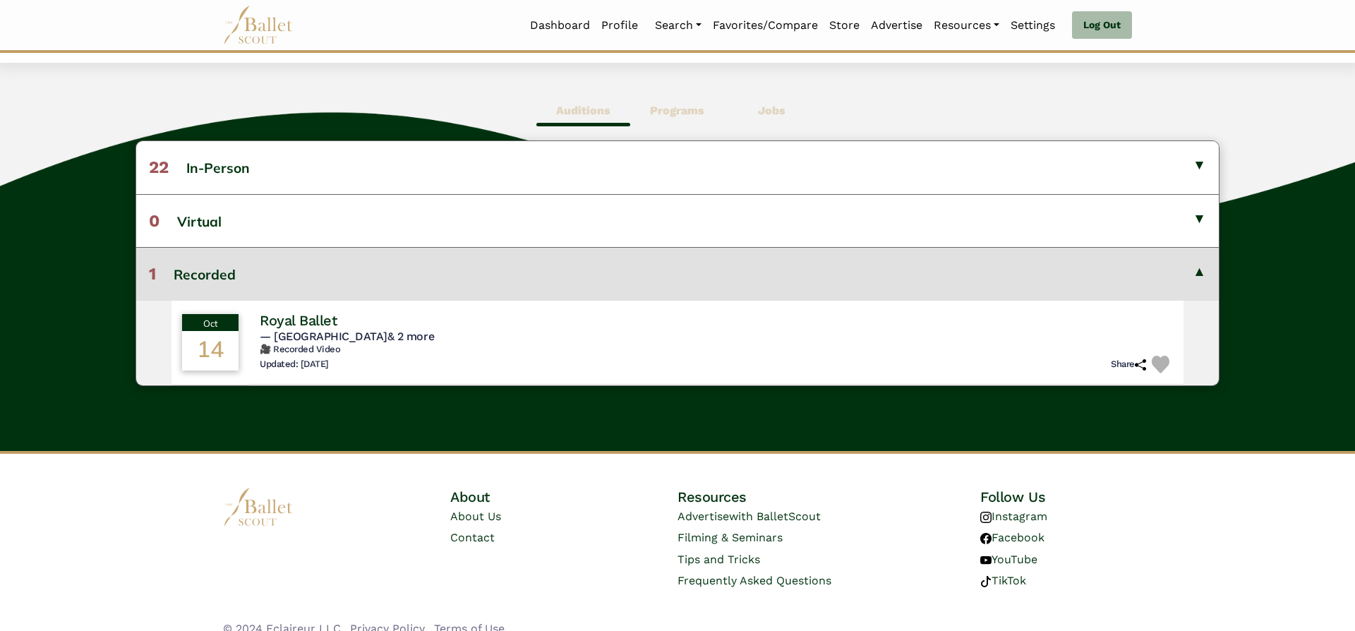 The image size is (1355, 631). I want to click on img: tiktok logo, so click(986, 582).